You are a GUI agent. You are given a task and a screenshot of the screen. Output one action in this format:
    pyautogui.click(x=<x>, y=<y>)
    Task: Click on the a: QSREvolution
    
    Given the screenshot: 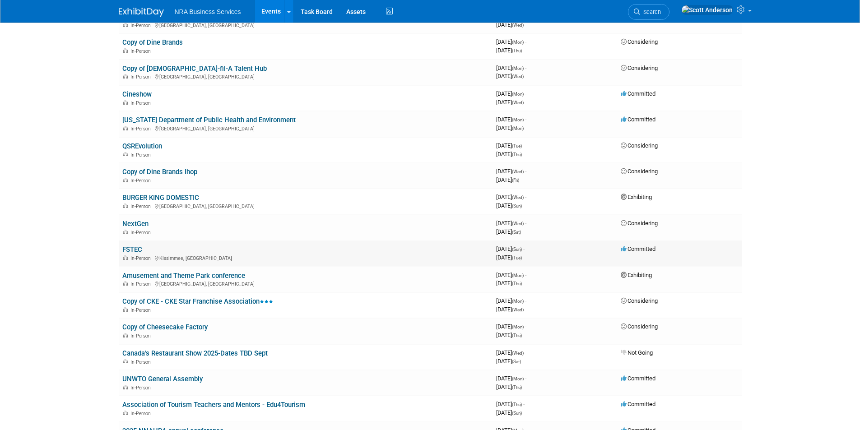 What is the action you would take?
    pyautogui.click(x=142, y=146)
    